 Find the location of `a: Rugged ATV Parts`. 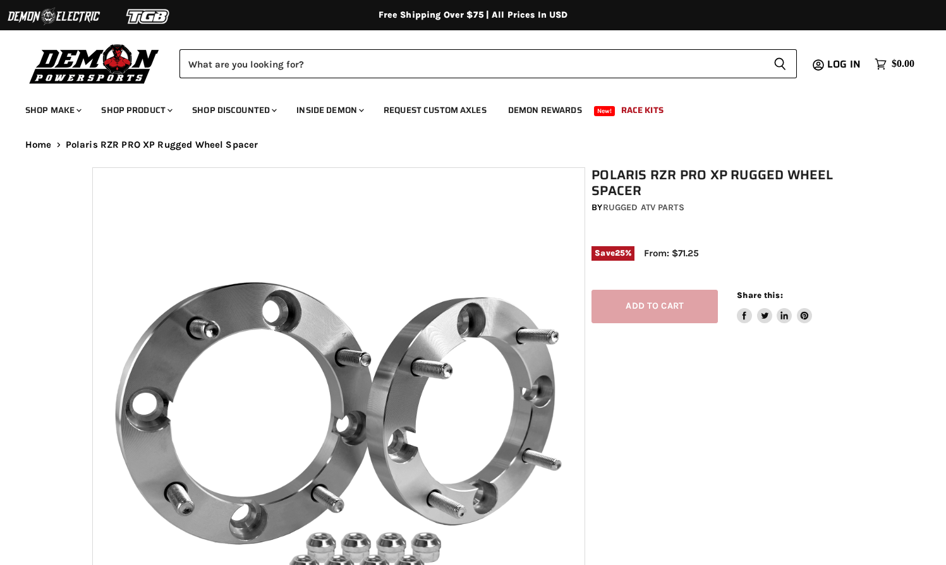

a: Rugged ATV Parts is located at coordinates (643, 207).